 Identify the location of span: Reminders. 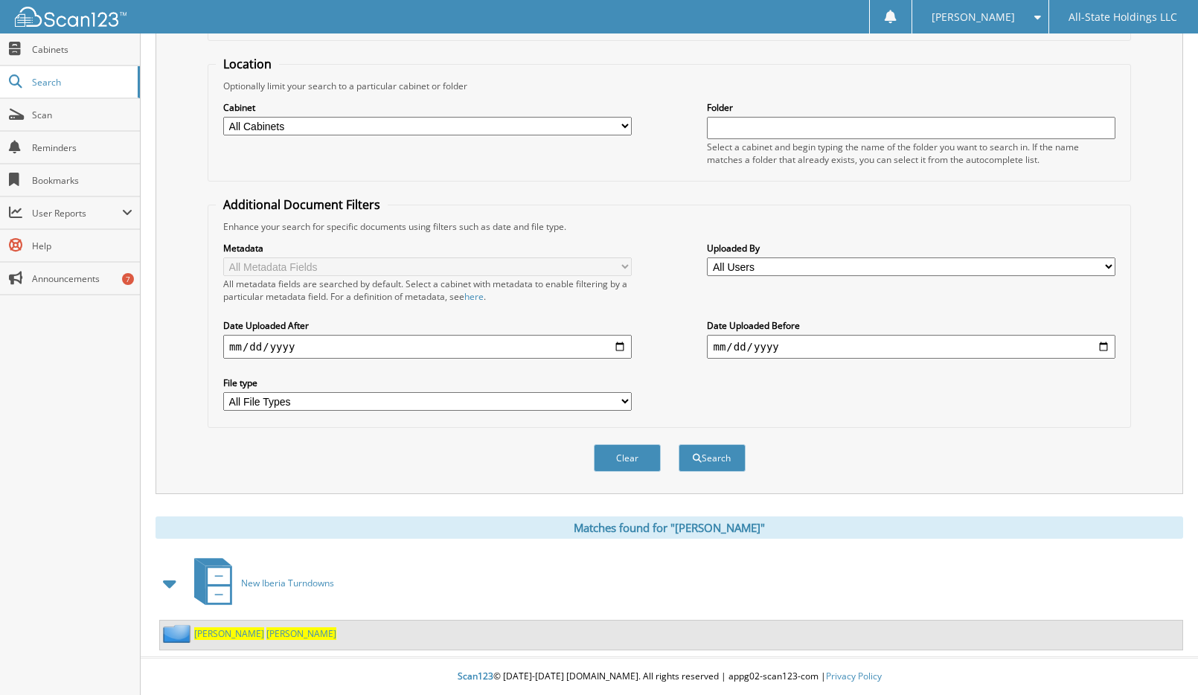
(82, 147).